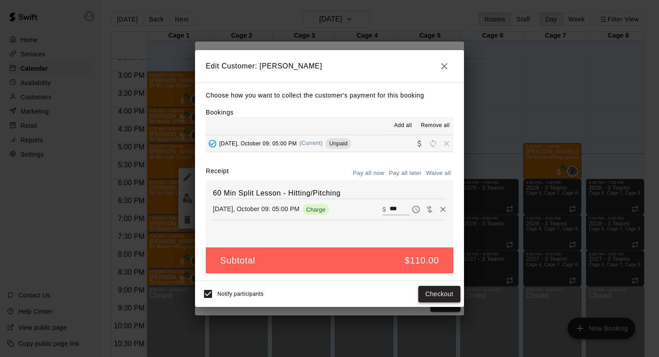 This screenshot has width=659, height=357. Describe the element at coordinates (403, 126) in the screenshot. I see `button: Add all` at that location.